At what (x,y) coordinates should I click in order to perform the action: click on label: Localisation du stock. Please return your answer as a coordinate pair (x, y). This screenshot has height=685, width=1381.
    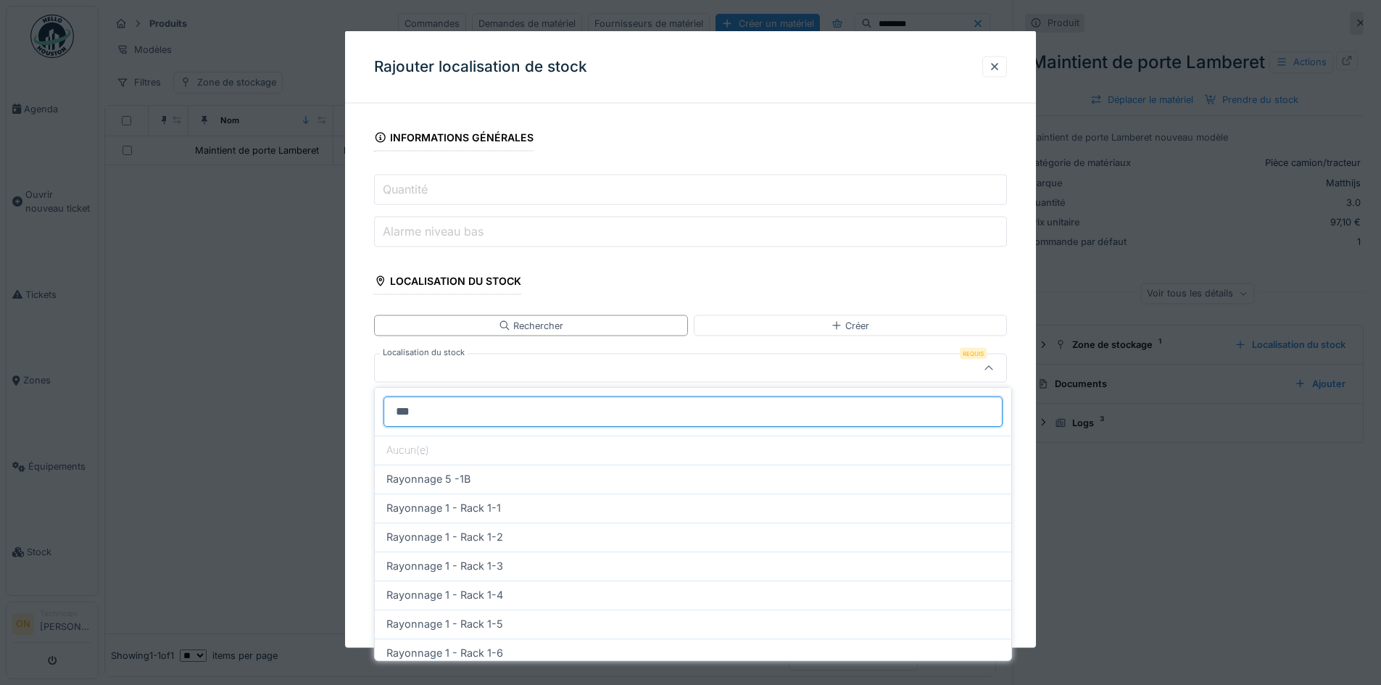
    Looking at the image, I should click on (423, 352).